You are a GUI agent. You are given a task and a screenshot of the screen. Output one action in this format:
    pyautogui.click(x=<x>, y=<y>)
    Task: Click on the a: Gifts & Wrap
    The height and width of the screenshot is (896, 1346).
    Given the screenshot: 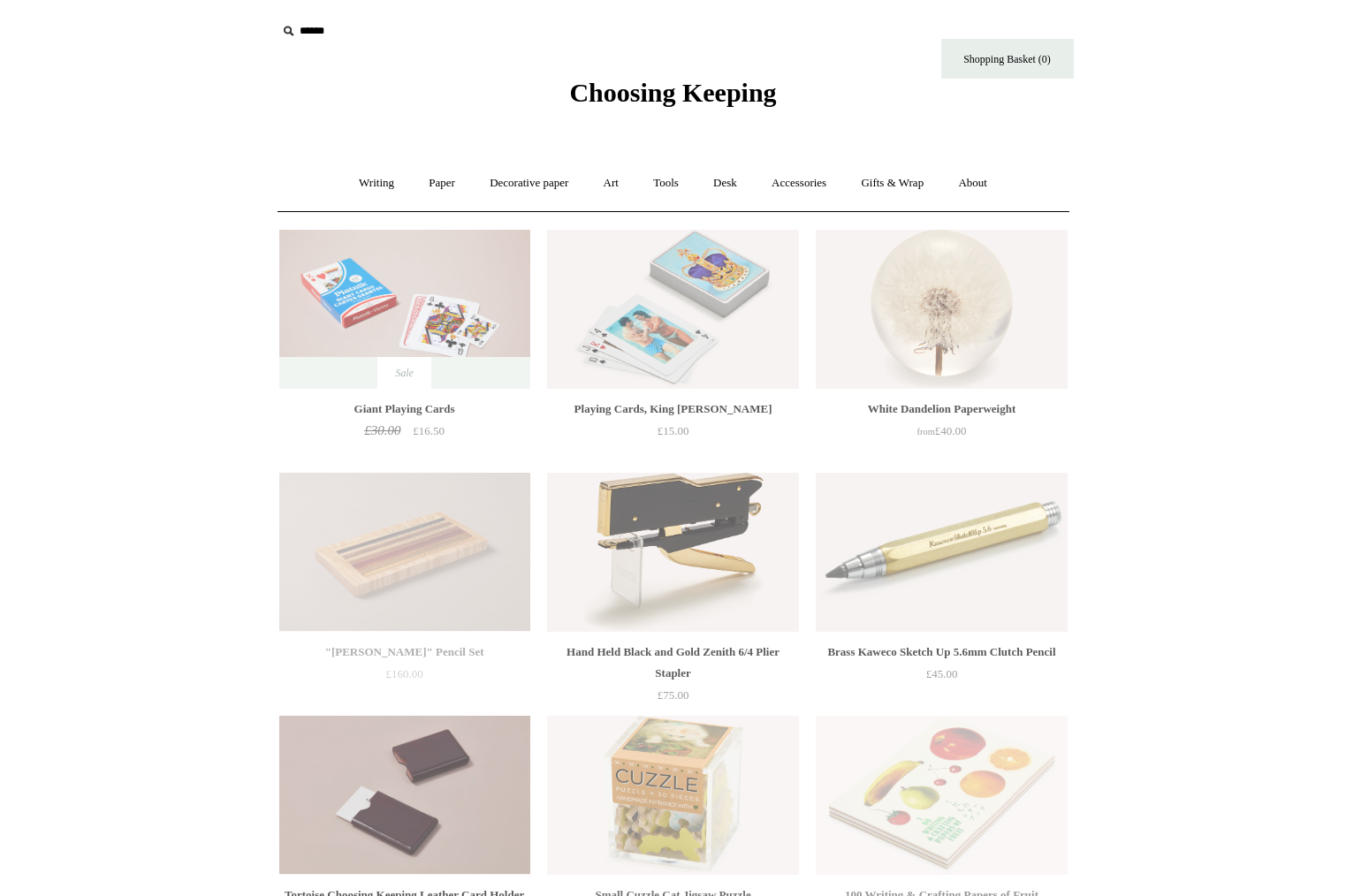 What is the action you would take?
    pyautogui.click(x=891, y=183)
    